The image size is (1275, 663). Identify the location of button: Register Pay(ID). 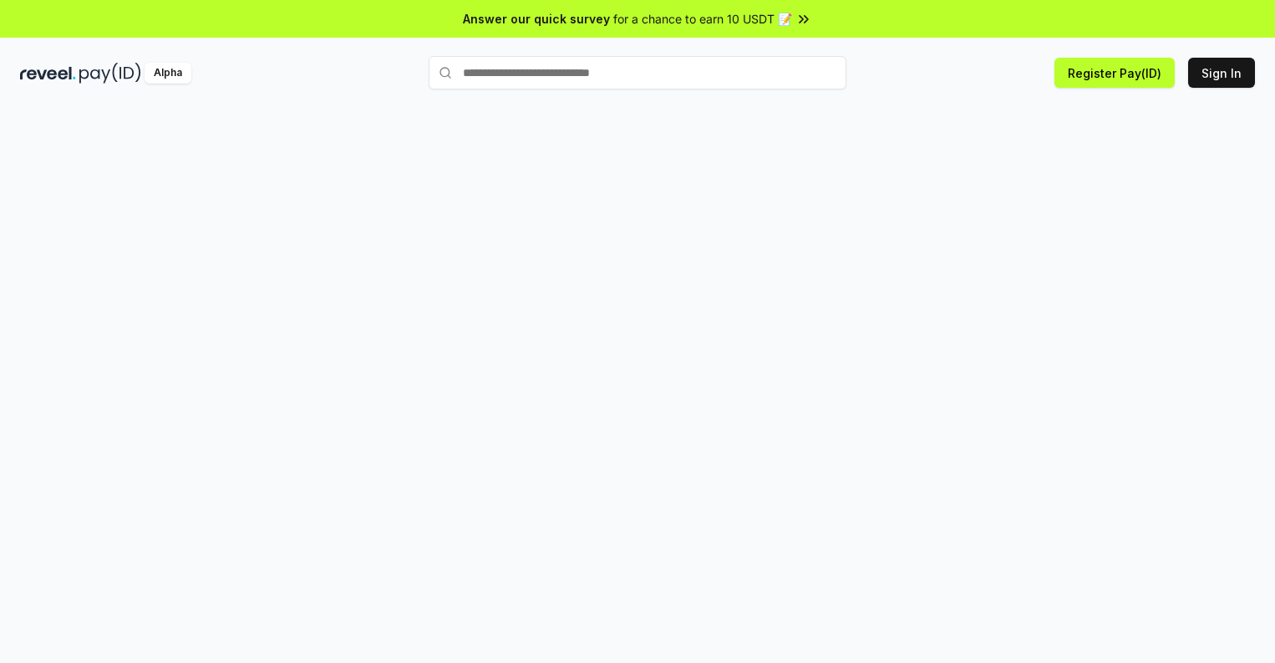
(1115, 73).